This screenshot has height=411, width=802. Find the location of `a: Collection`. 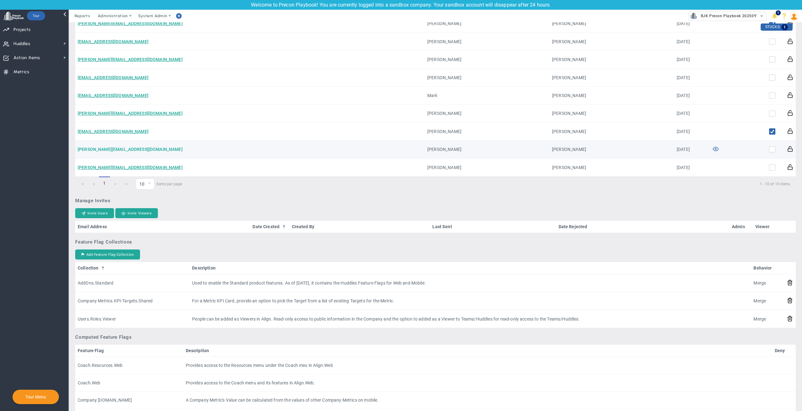

a: Collection is located at coordinates (132, 268).